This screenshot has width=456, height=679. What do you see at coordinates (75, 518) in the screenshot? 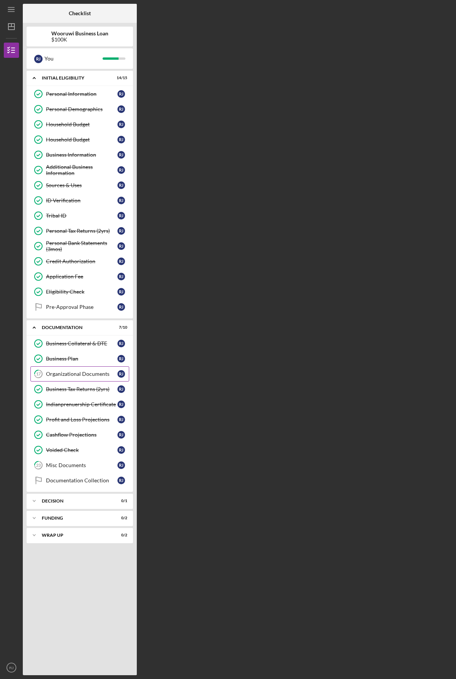
I see `div: Funding` at bounding box center [75, 518].